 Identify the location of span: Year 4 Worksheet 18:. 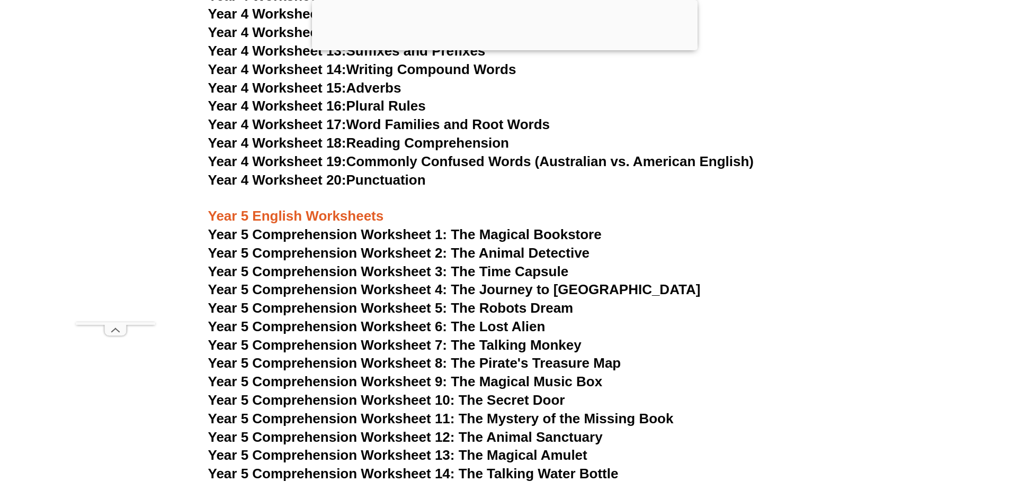
(277, 143).